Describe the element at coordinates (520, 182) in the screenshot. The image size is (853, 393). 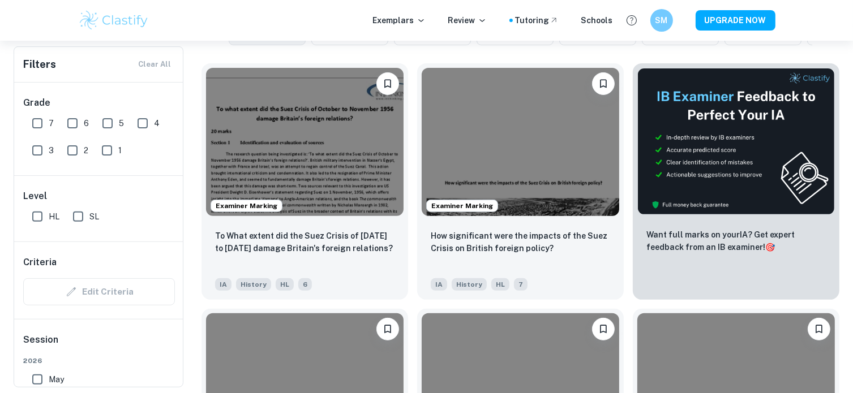
I see `a: Examiner MarkingBookmarkHow significant were the impacts of the Suez Crisis on British foreign po...` at that location.